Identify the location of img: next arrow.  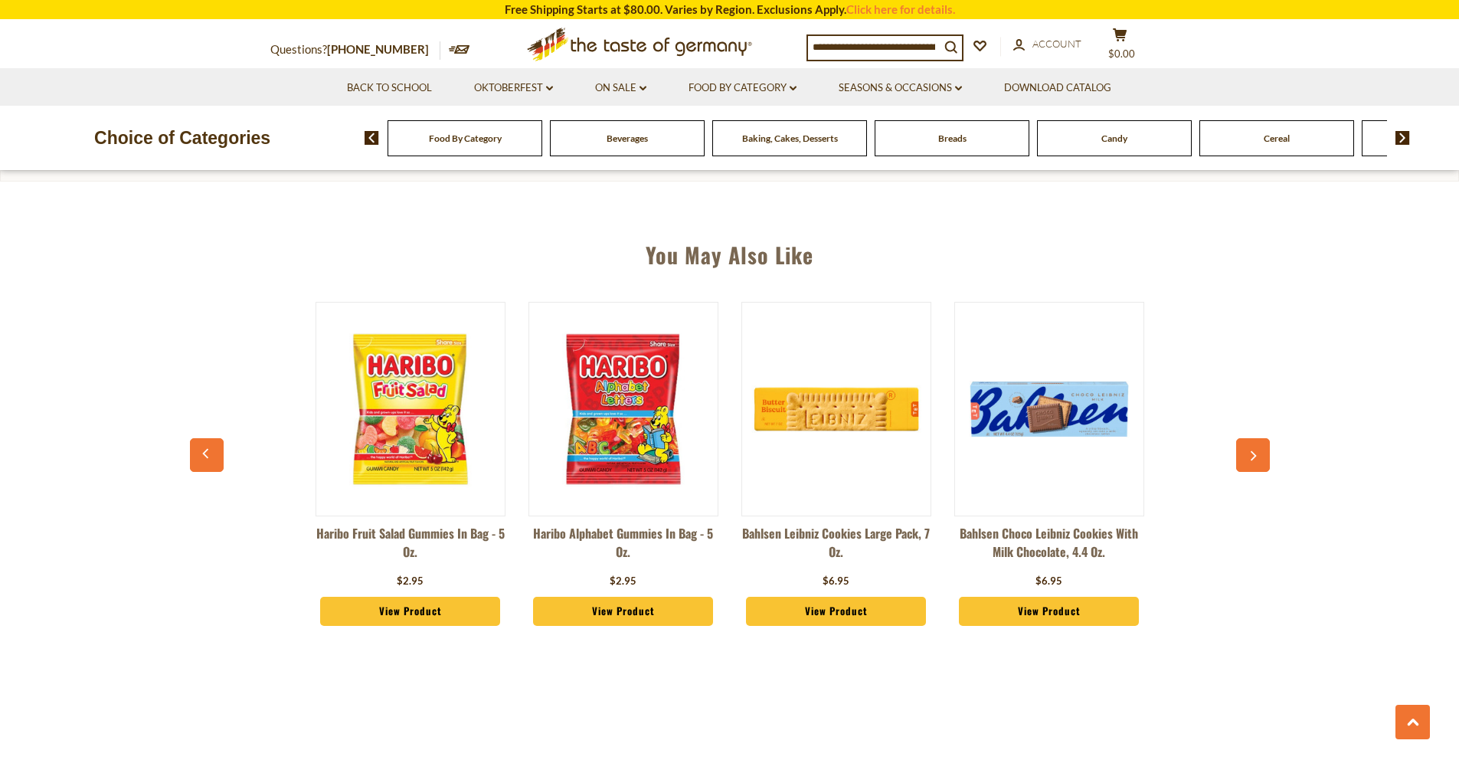
(1403, 138).